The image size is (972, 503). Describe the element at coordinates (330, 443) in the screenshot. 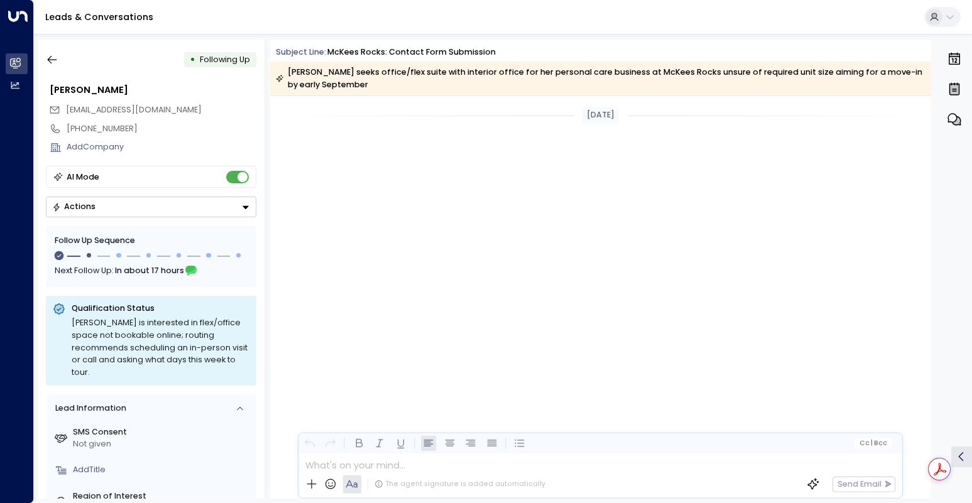

I see `button: Redo` at that location.